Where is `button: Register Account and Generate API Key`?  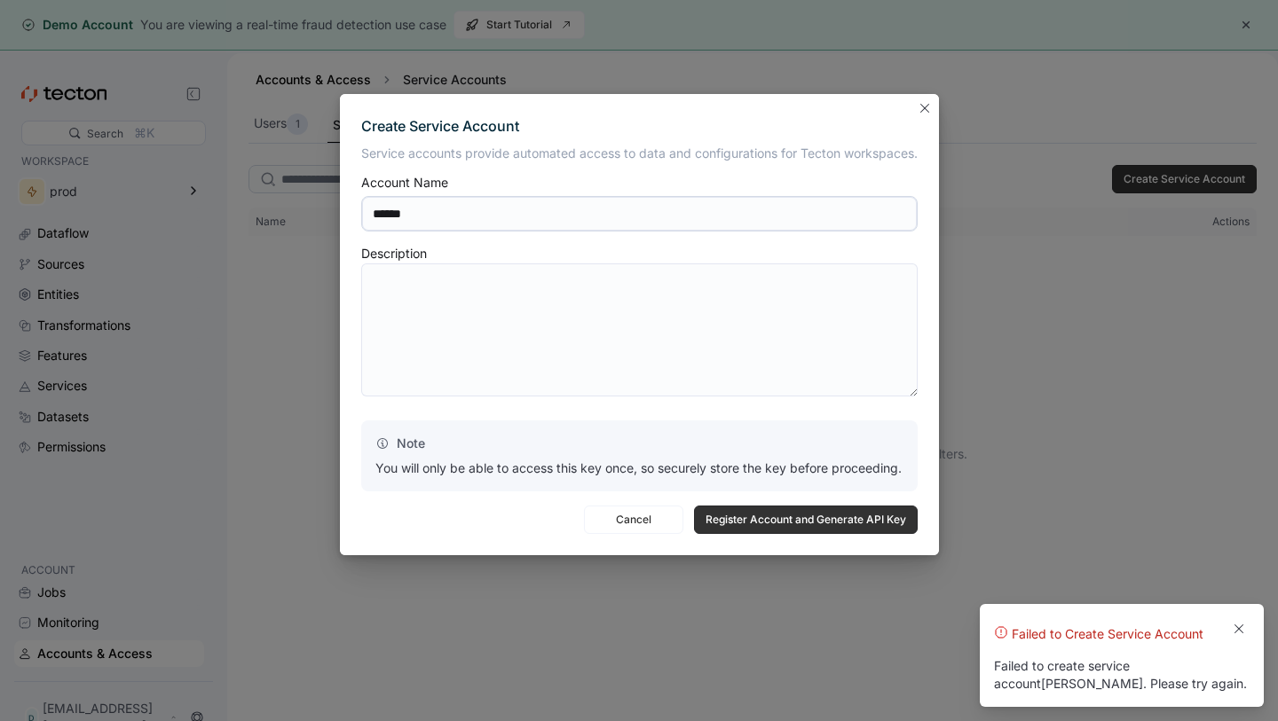
button: Register Account and Generate API Key is located at coordinates (806, 520).